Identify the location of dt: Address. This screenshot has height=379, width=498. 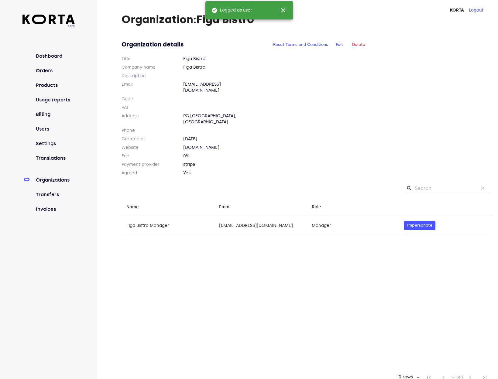
(152, 119).